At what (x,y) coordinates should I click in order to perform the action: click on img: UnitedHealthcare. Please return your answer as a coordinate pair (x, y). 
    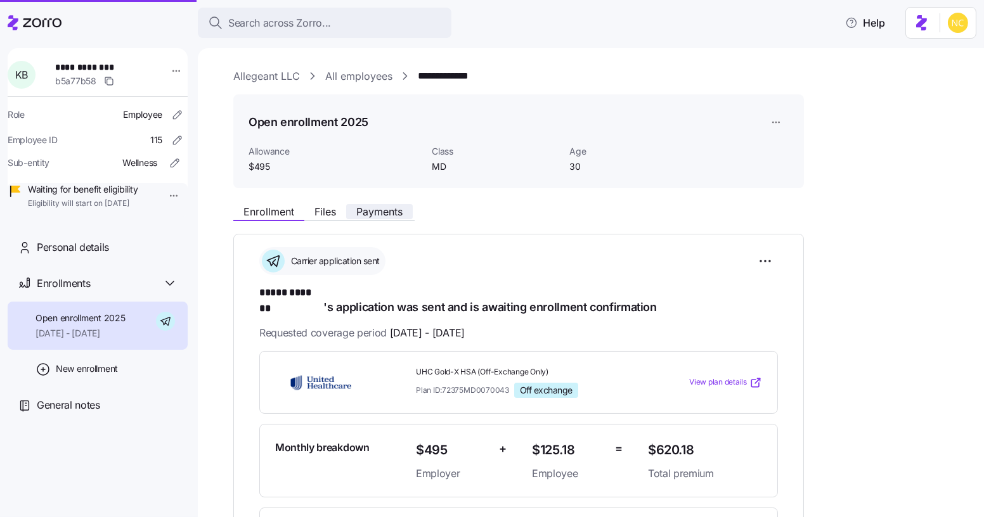
    Looking at the image, I should click on (321, 383).